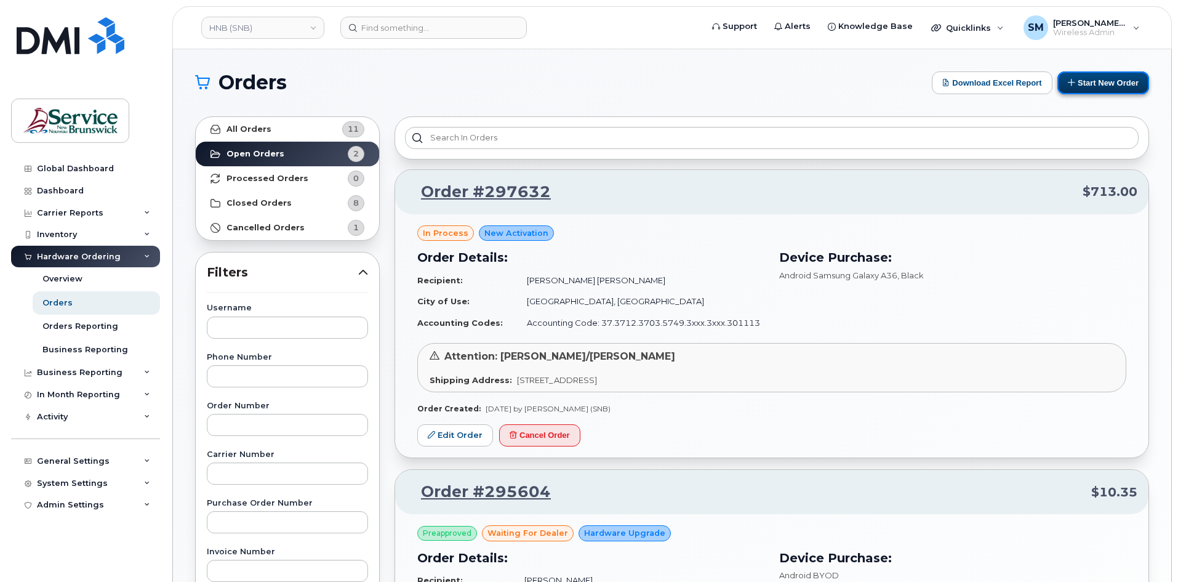 The height and width of the screenshot is (582, 1178). I want to click on span: $10.35, so click(1114, 492).